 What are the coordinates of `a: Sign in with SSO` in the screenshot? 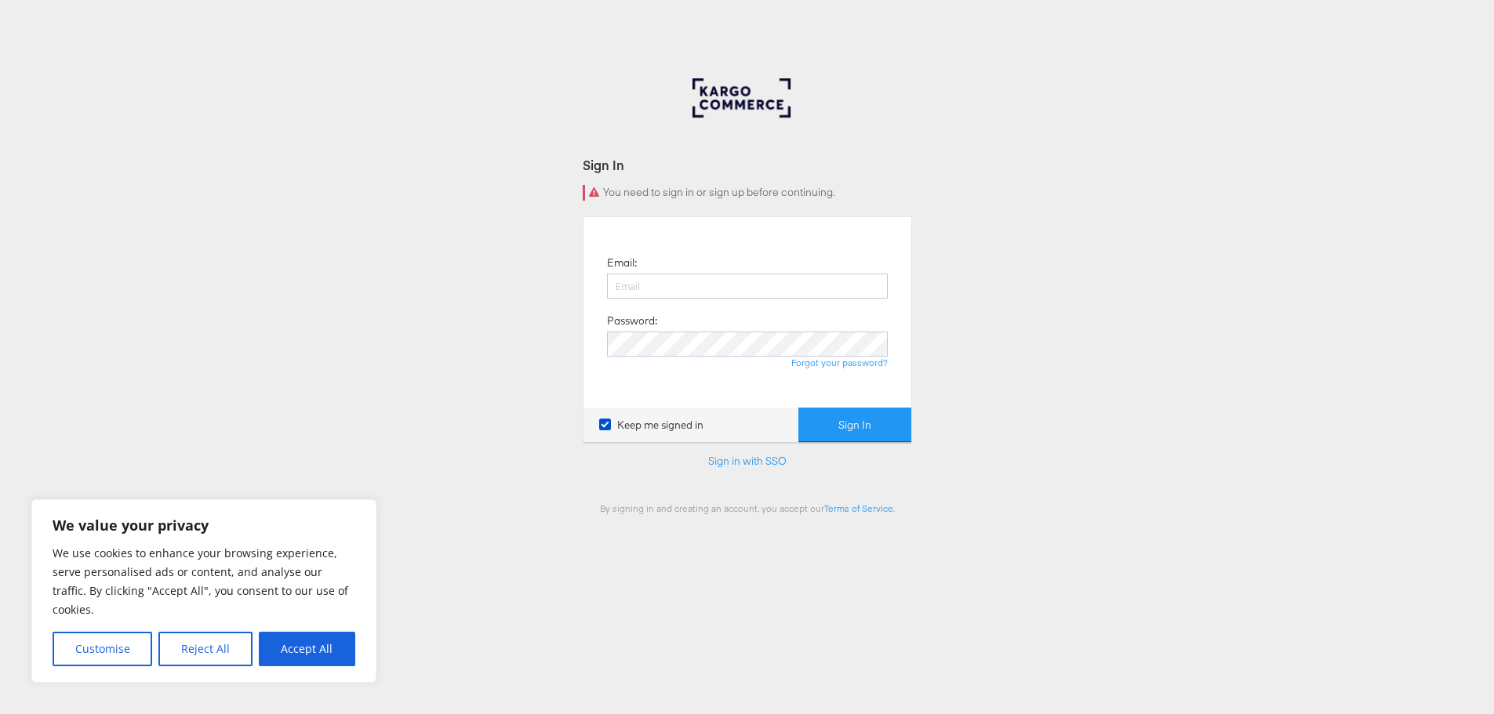 It's located at (747, 461).